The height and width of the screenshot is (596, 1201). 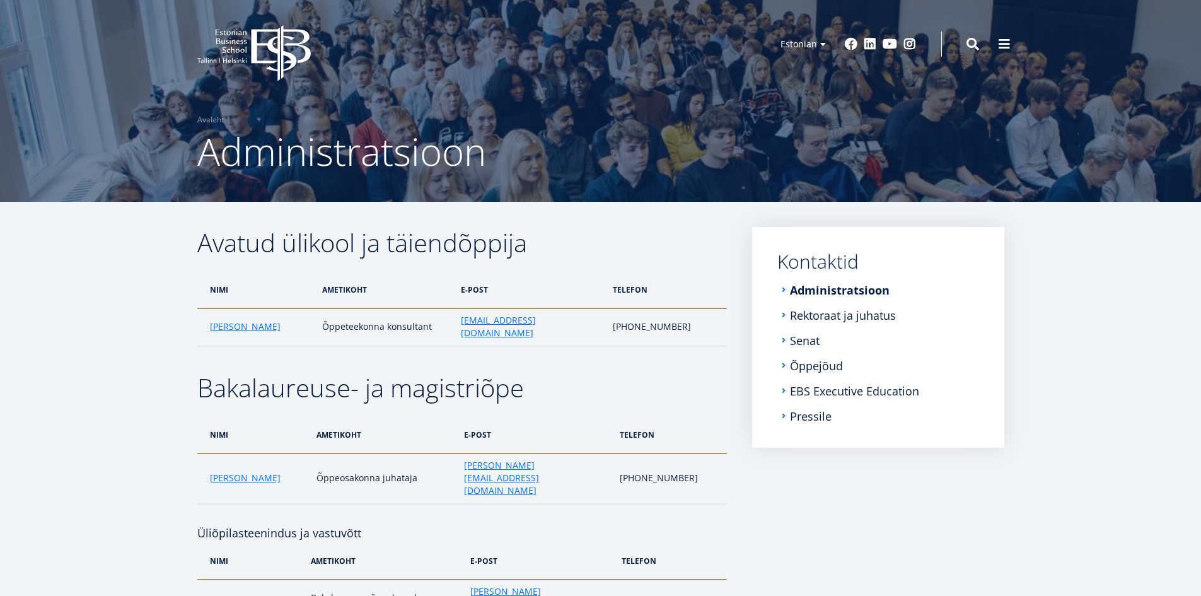 I want to click on a: Youtube, so click(x=889, y=44).